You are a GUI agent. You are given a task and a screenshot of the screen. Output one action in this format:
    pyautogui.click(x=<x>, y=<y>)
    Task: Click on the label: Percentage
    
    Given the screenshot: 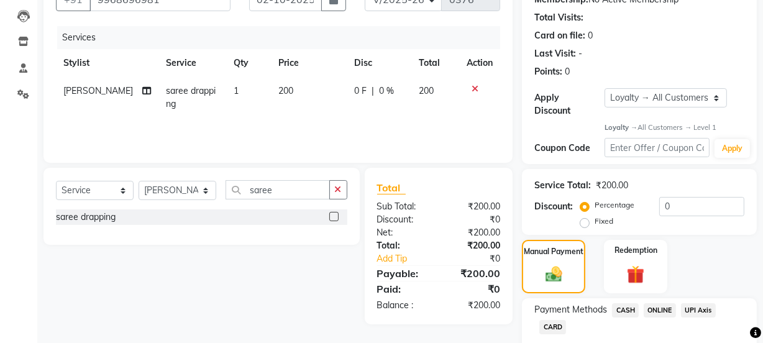 What is the action you would take?
    pyautogui.click(x=615, y=205)
    